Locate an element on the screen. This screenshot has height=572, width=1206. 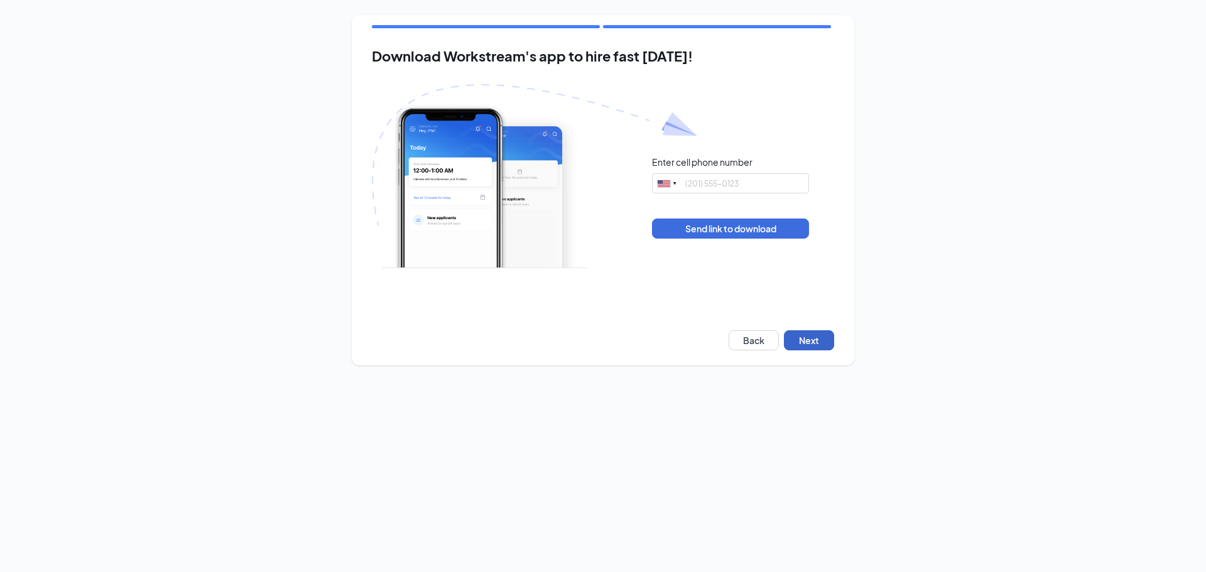
button: Back is located at coordinates (754, 340).